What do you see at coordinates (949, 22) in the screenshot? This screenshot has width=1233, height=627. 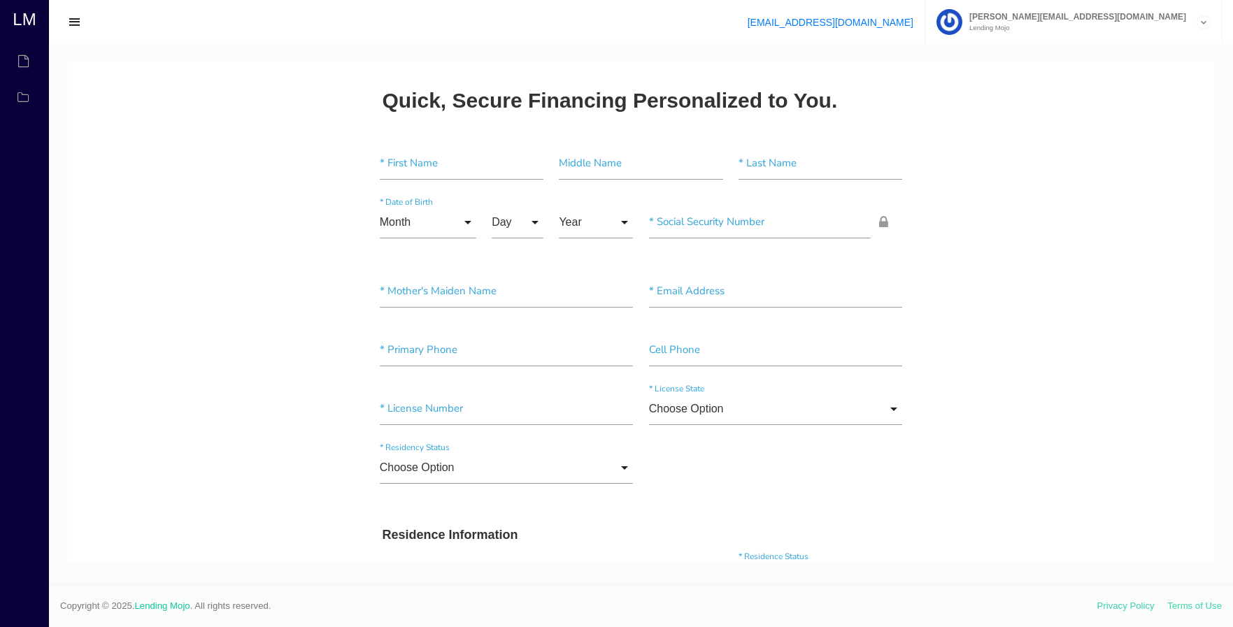 I see `img: Profile image` at bounding box center [949, 22].